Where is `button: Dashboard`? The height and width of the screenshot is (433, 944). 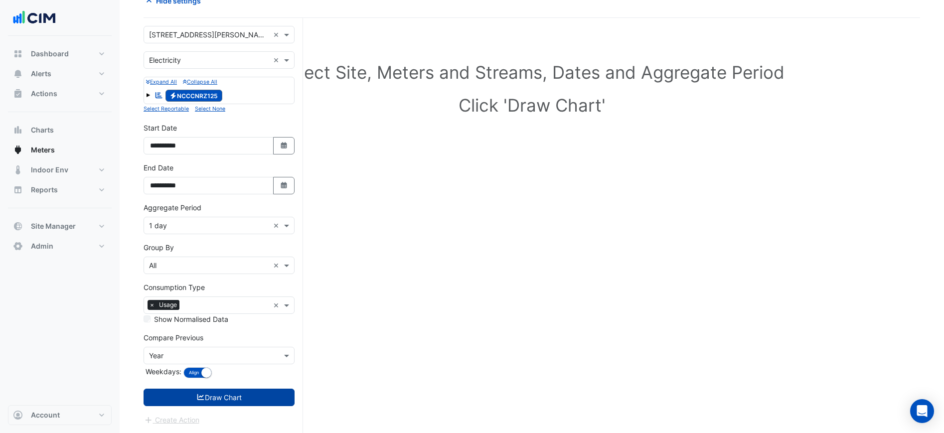 button: Dashboard is located at coordinates (60, 54).